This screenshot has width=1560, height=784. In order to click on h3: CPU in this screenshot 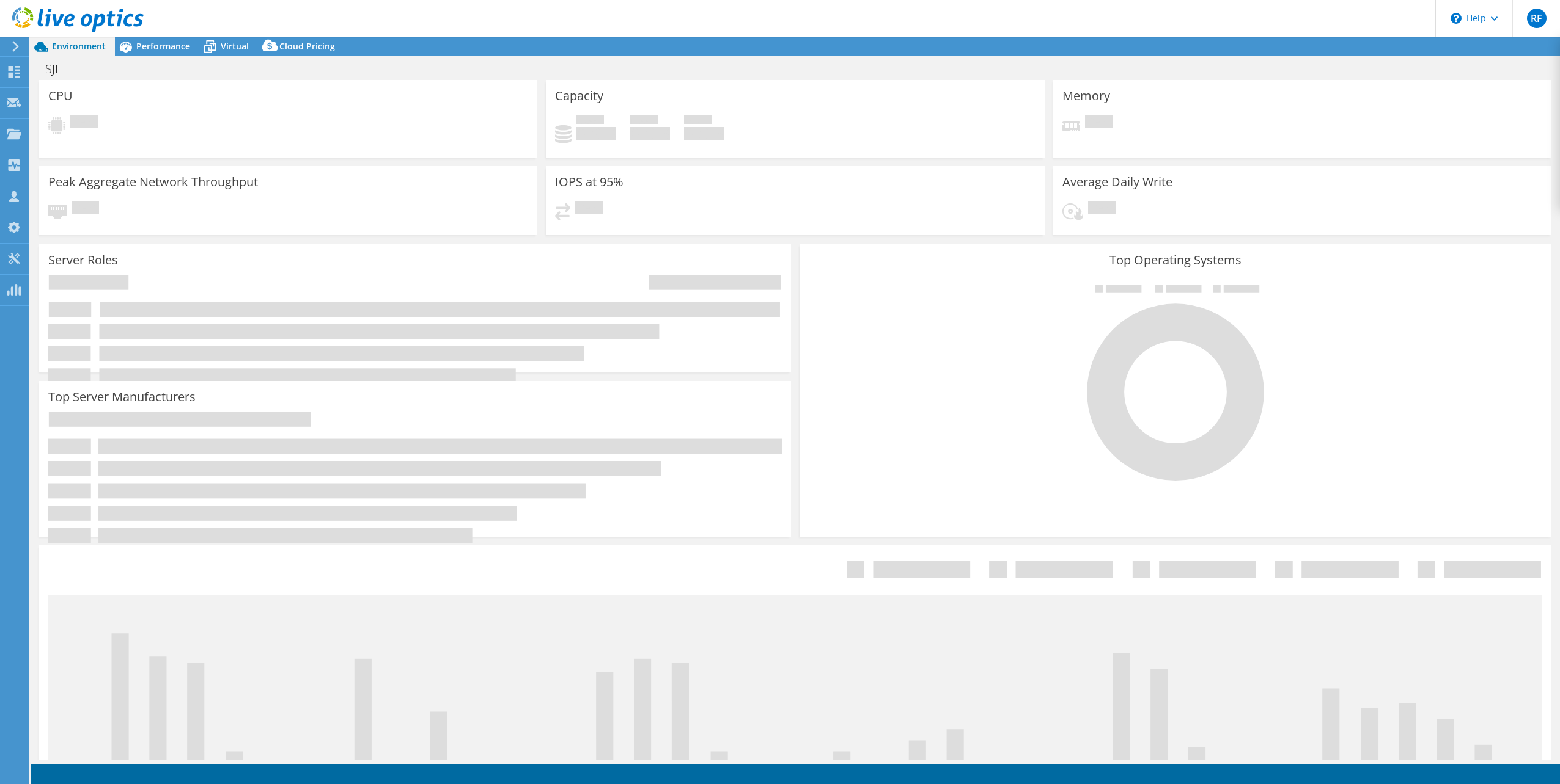, I will do `click(61, 96)`.